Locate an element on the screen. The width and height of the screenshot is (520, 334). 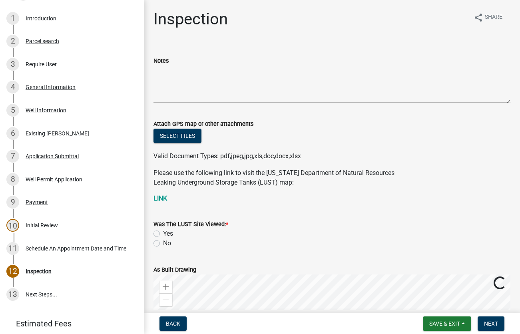
div: Zoom in is located at coordinates (166, 287).